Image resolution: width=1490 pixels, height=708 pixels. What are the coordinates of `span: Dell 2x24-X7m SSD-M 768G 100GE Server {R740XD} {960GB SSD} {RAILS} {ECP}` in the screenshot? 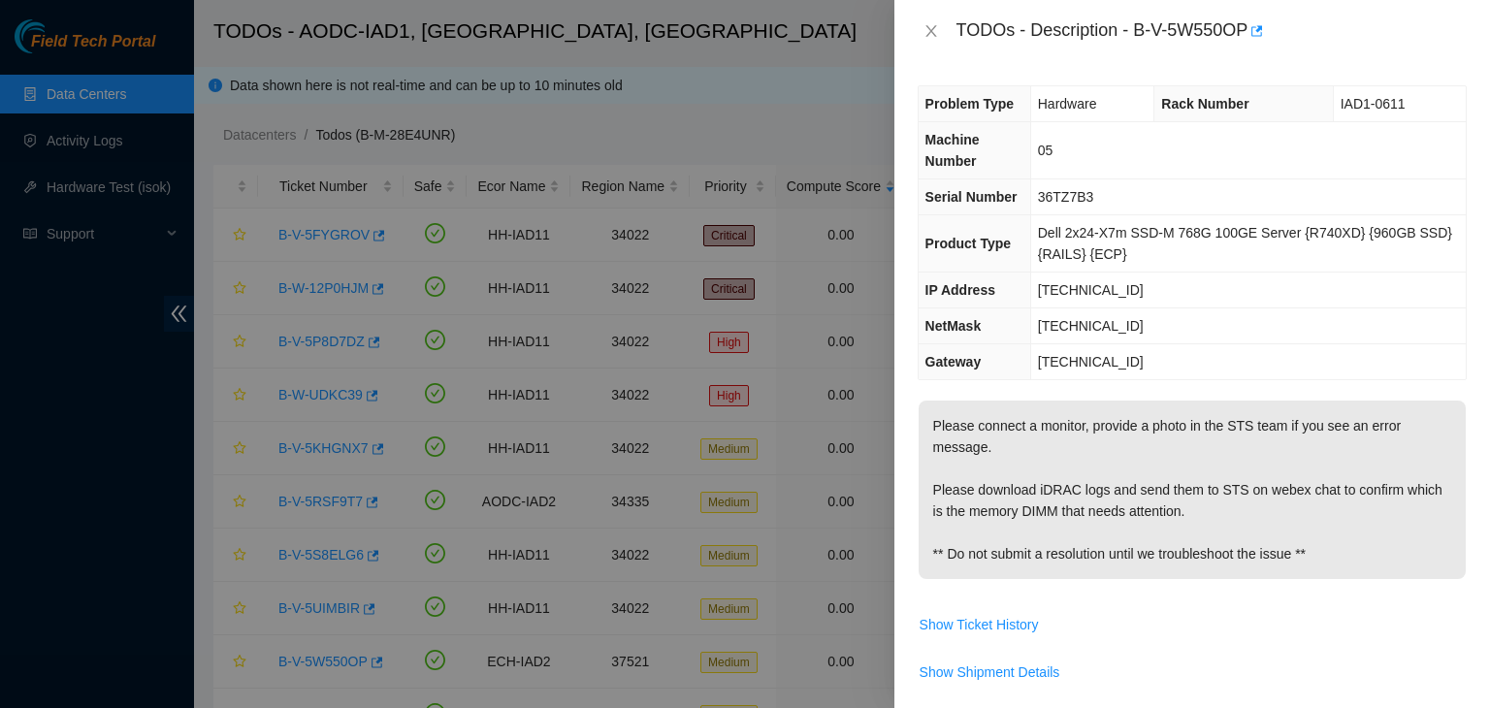 It's located at (1244, 243).